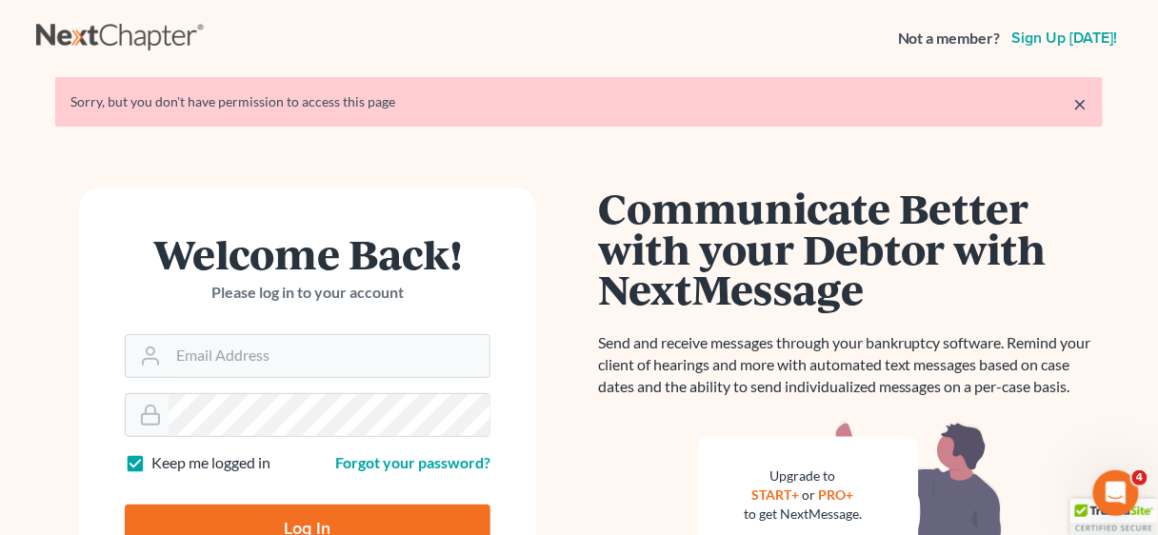 This screenshot has width=1158, height=535. Describe the element at coordinates (851, 249) in the screenshot. I see `h1: Communicate Better with your Debtor with NextMessage` at that location.